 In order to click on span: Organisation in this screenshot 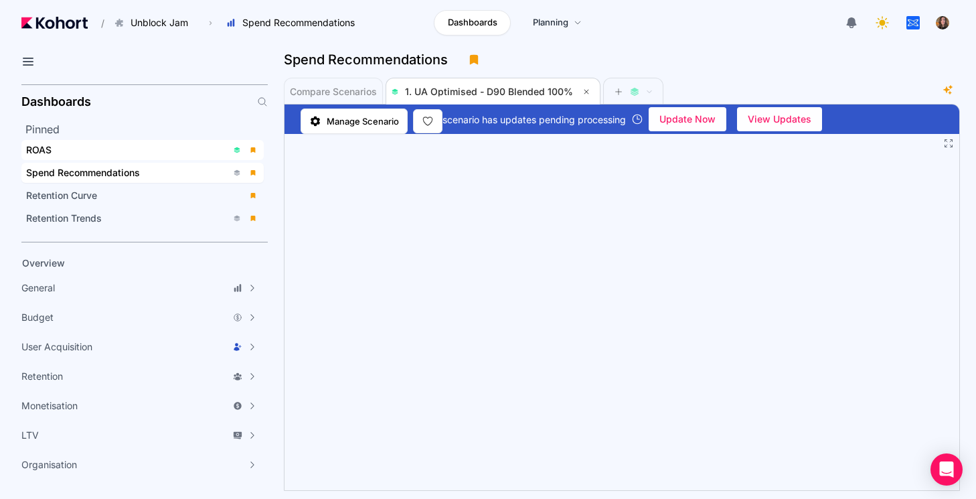, I will do `click(49, 464)`.